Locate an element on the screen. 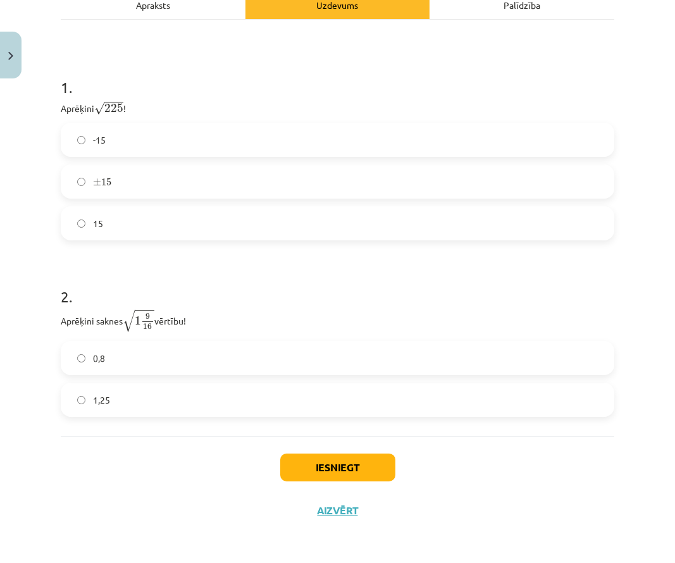  img: icon-close-lesson-0947bae3869378f0d4975bcd49f059093ad1ed9edebbc8119c70593378902aed.svg is located at coordinates (11, 56).